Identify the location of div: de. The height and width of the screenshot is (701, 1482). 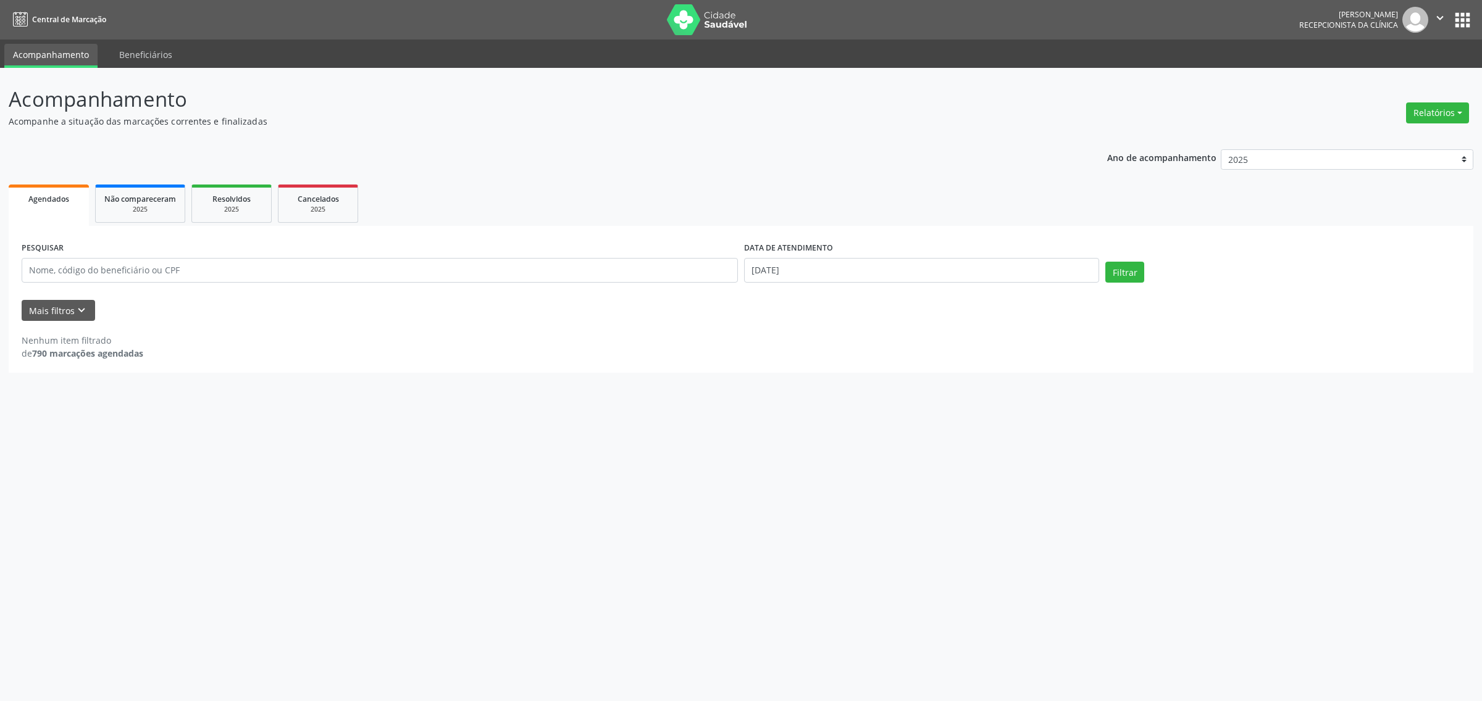
(82, 353).